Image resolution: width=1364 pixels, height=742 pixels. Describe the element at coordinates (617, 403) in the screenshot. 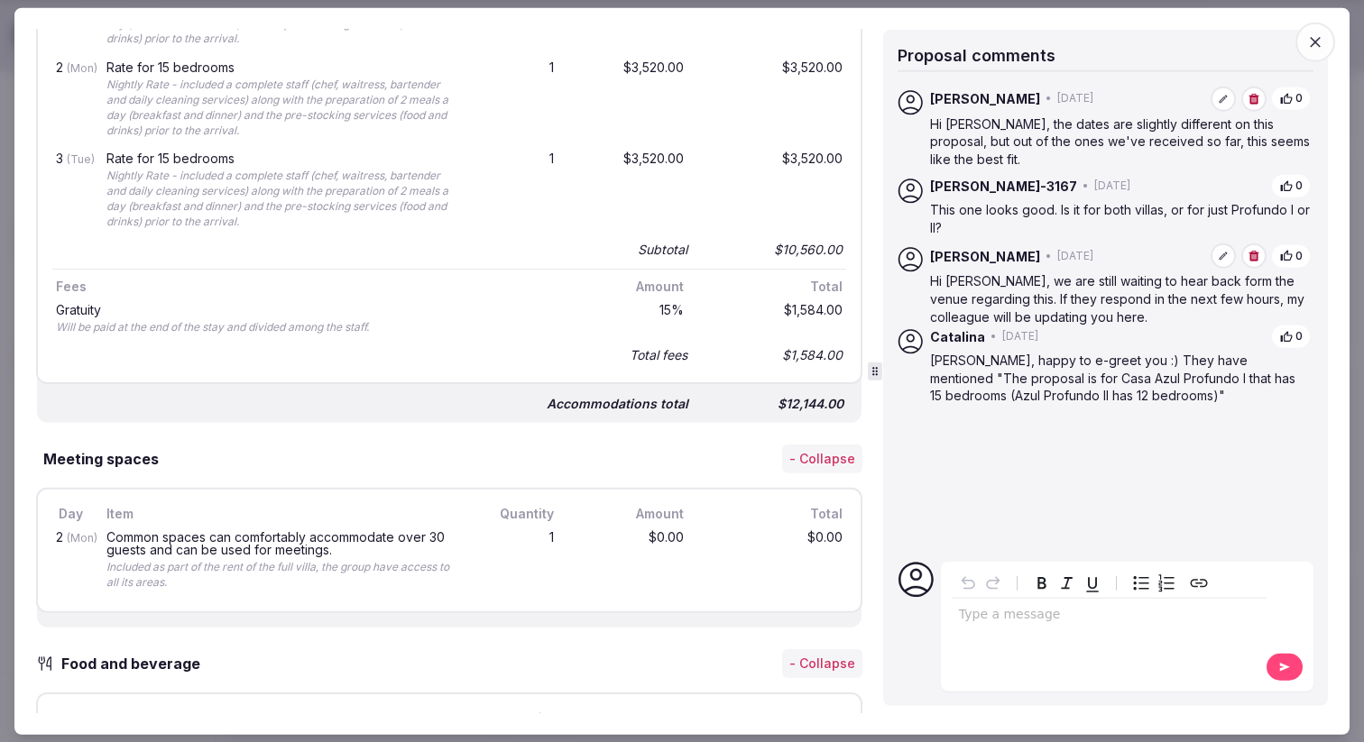

I see `div: Accommodations total` at that location.